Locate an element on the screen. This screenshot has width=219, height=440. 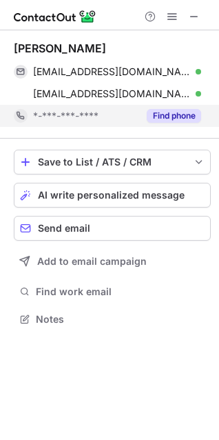
button: Find work email is located at coordinates (112, 291).